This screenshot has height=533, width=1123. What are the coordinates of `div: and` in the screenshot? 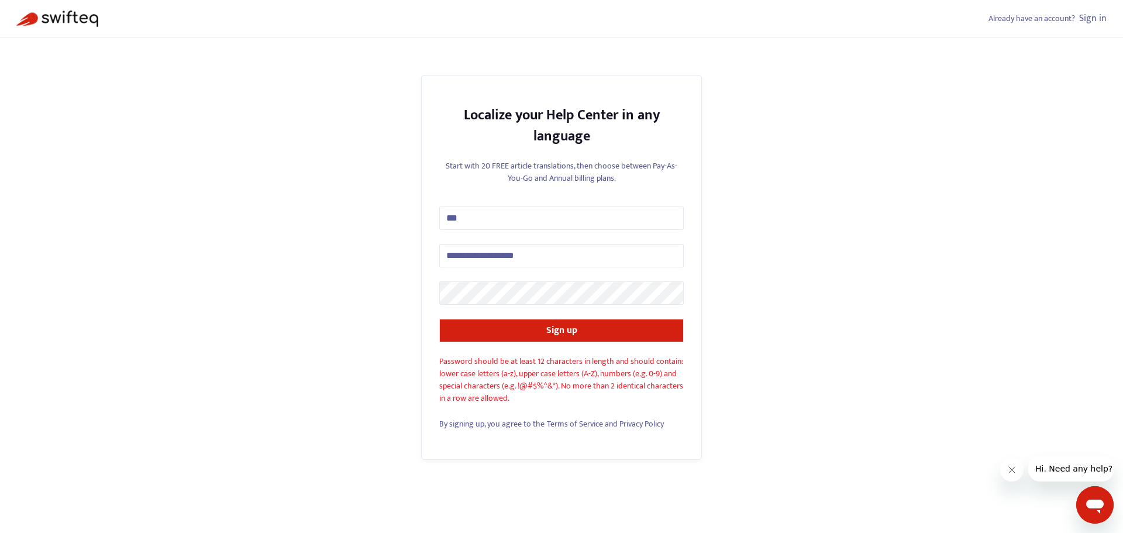 It's located at (561, 423).